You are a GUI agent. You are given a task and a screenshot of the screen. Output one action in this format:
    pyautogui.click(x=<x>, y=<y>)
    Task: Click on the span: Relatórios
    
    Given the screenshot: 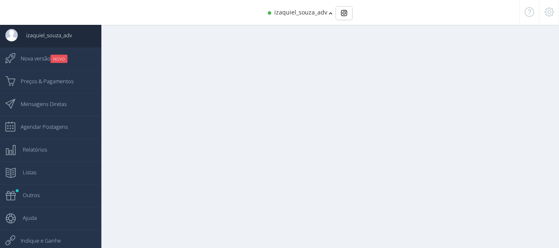 What is the action you would take?
    pyautogui.click(x=31, y=149)
    